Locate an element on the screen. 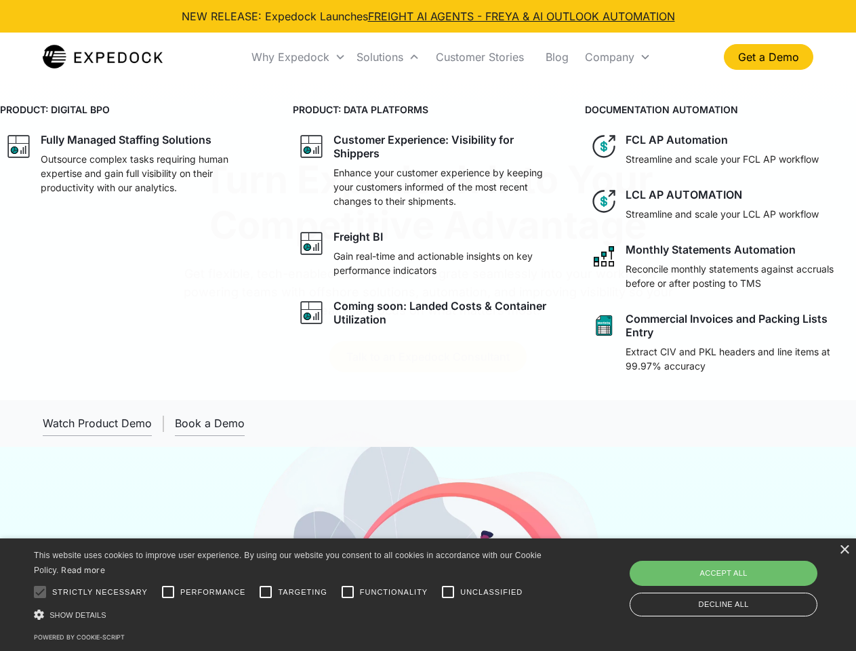 This screenshot has width=856, height=651. div: Chat Widget is located at coordinates (743, 577).